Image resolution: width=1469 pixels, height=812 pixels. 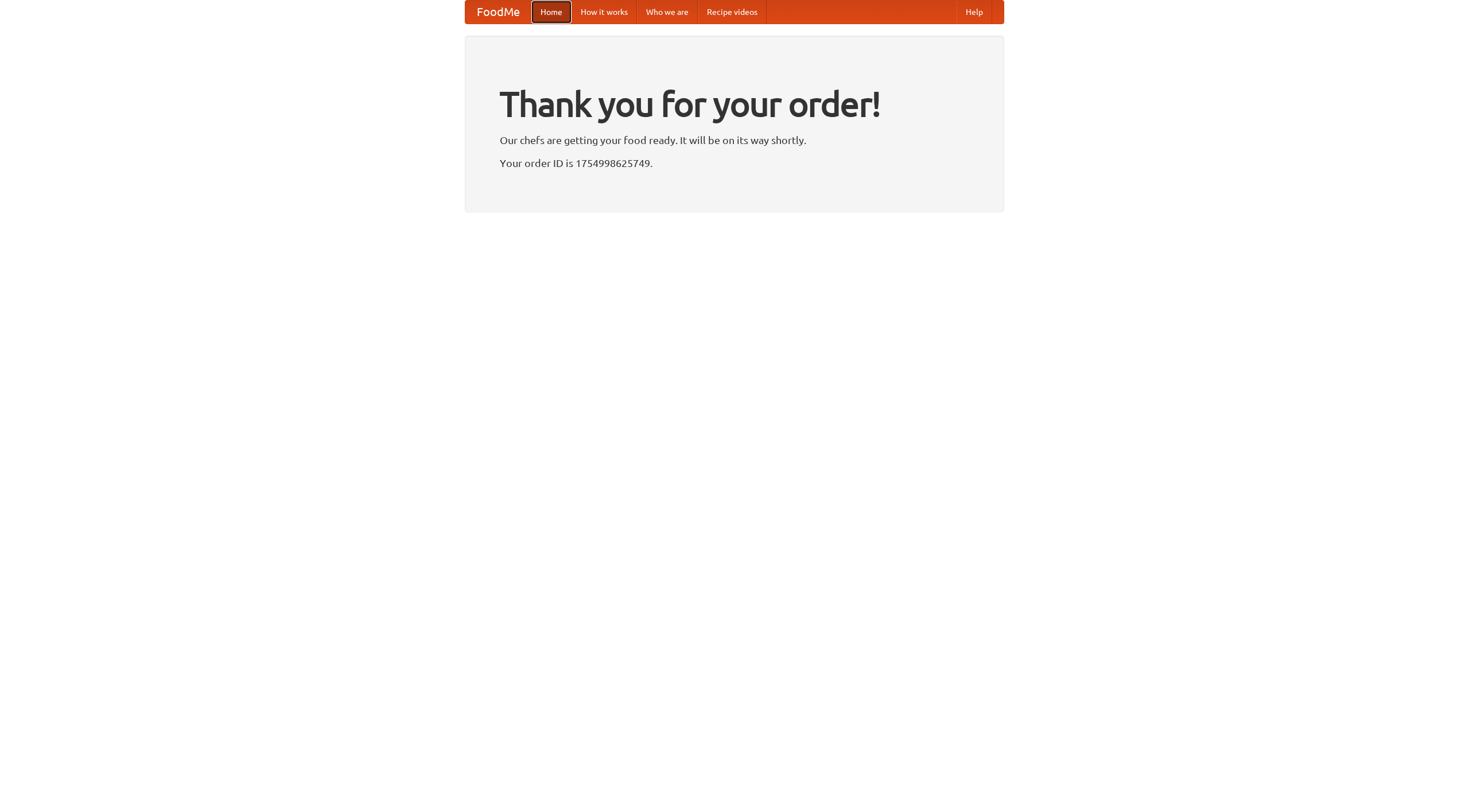 I want to click on a: Home, so click(x=552, y=12).